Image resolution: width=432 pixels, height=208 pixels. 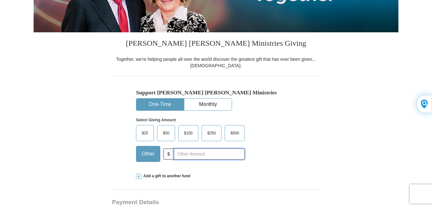 I want to click on button: Monthly, so click(x=208, y=104).